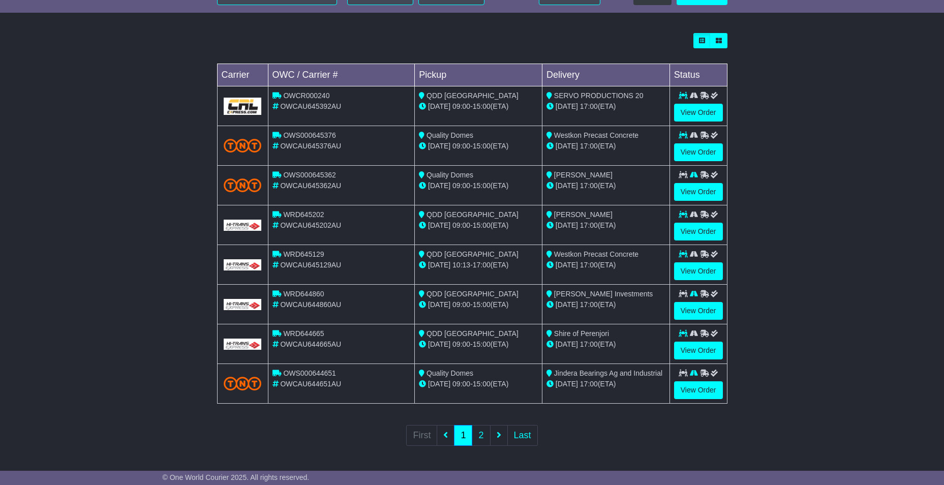  What do you see at coordinates (236, 478) in the screenshot?
I see `span: © One World Courier 2025. All rights reserved.` at bounding box center [236, 478].